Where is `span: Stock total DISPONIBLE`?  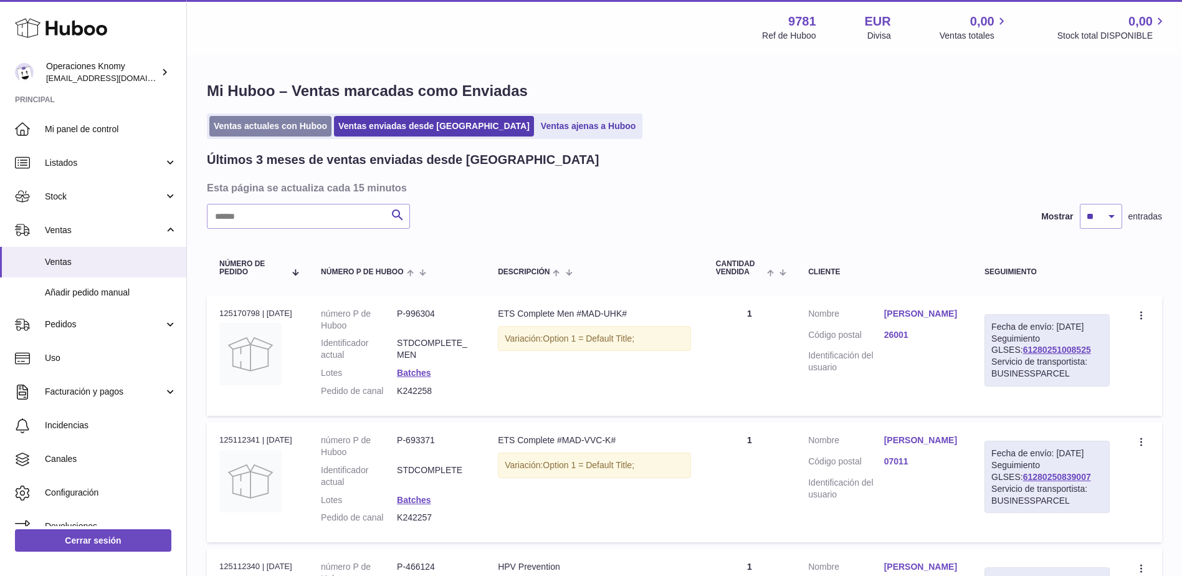
span: Stock total DISPONIBLE is located at coordinates (1112, 36).